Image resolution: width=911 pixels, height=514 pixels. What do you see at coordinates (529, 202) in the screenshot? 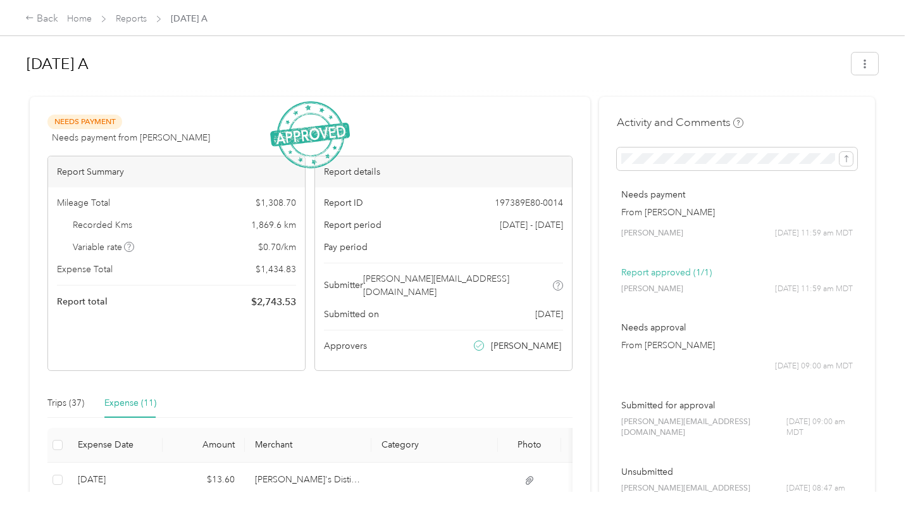
I see `span: 197389E80-0014` at bounding box center [529, 202].